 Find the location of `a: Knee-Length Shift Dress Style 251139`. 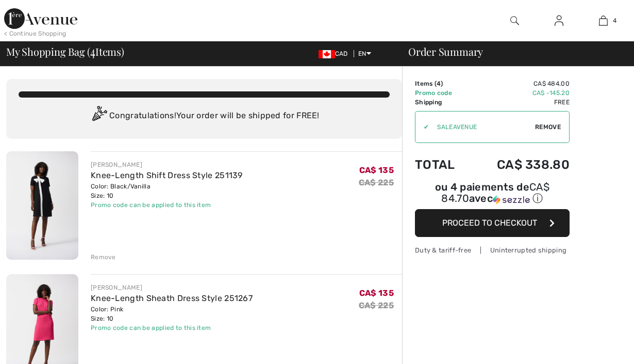

a: Knee-Length Shift Dress Style 251139 is located at coordinates (167, 175).